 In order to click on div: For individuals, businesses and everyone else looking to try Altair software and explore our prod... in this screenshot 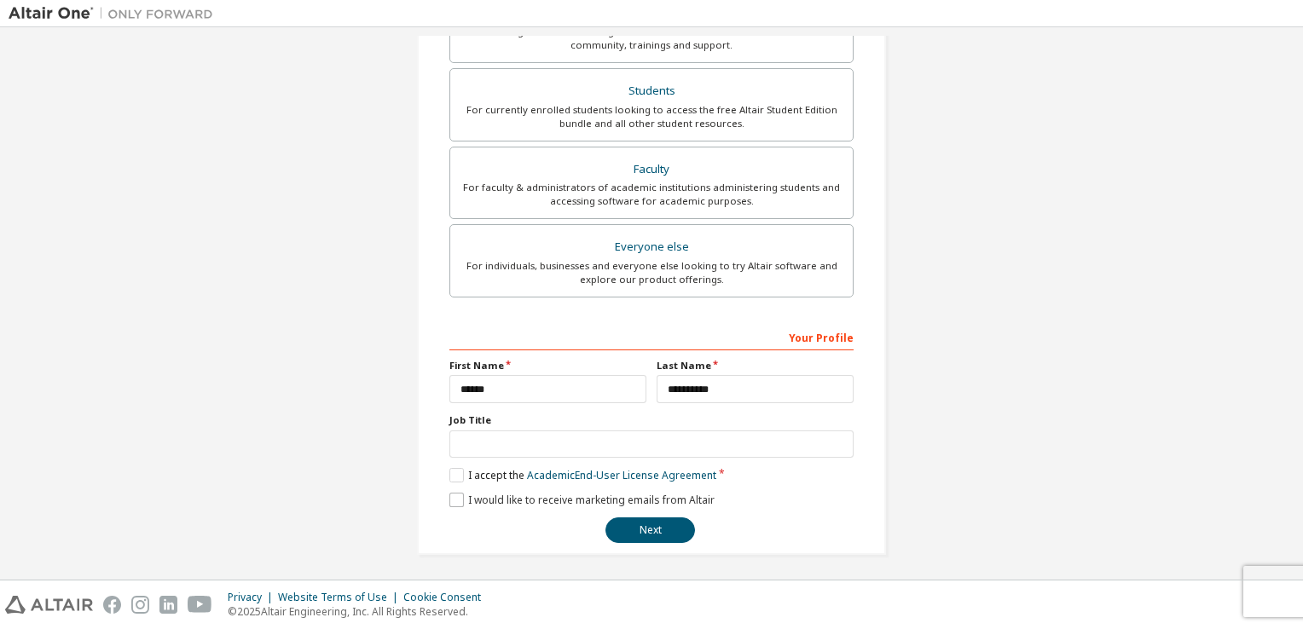, I will do `click(651, 273)`.